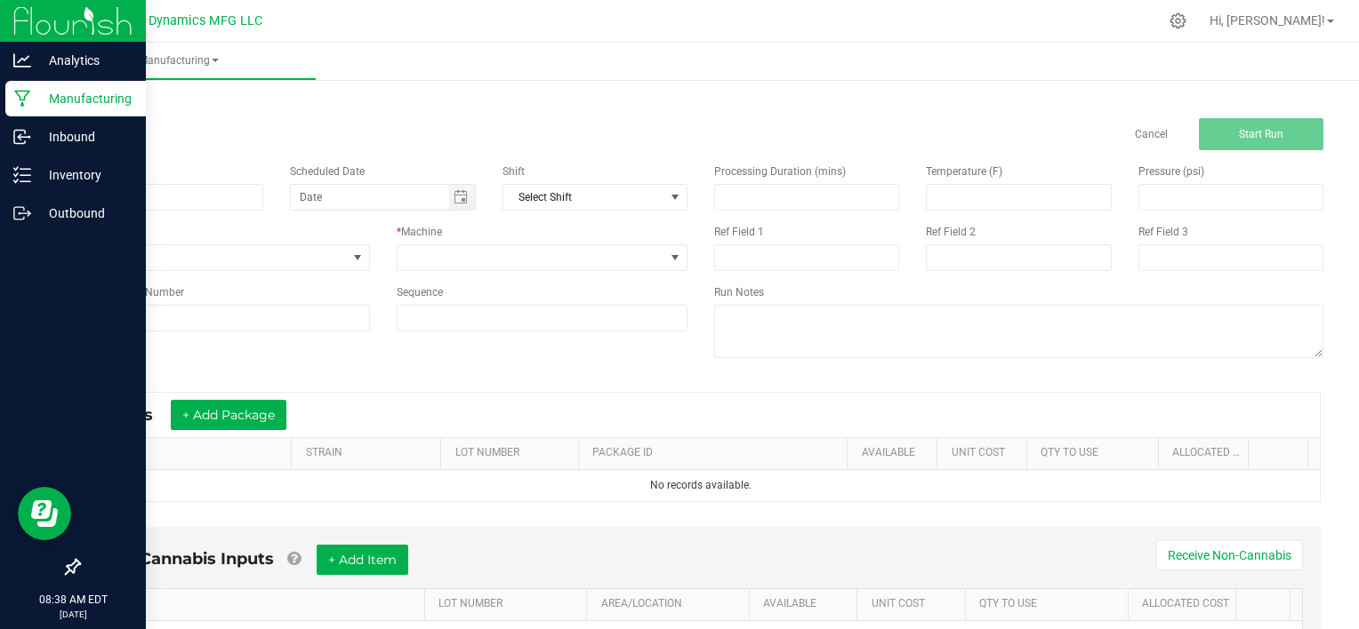  What do you see at coordinates (1150, 134) in the screenshot?
I see `a: Cancel` at bounding box center [1150, 134].